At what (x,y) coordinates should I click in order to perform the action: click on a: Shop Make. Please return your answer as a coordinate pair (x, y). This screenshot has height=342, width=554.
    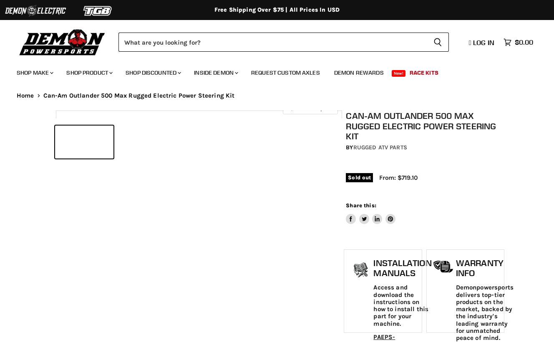
    Looking at the image, I should click on (34, 73).